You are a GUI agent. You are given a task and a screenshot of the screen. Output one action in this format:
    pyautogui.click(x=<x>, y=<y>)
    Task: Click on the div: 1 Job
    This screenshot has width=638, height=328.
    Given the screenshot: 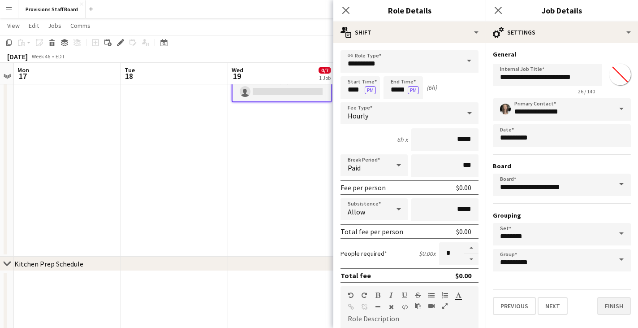 What is the action you would take?
    pyautogui.click(x=325, y=78)
    